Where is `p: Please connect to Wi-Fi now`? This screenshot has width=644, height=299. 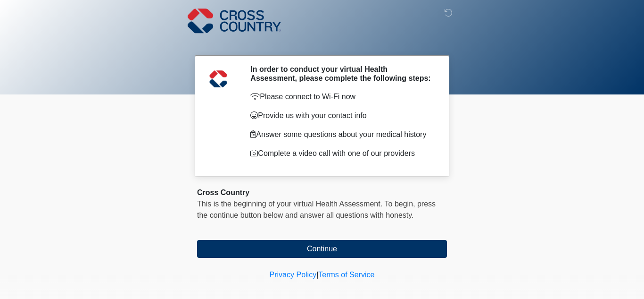 p: Please connect to Wi-Fi now is located at coordinates (341, 97).